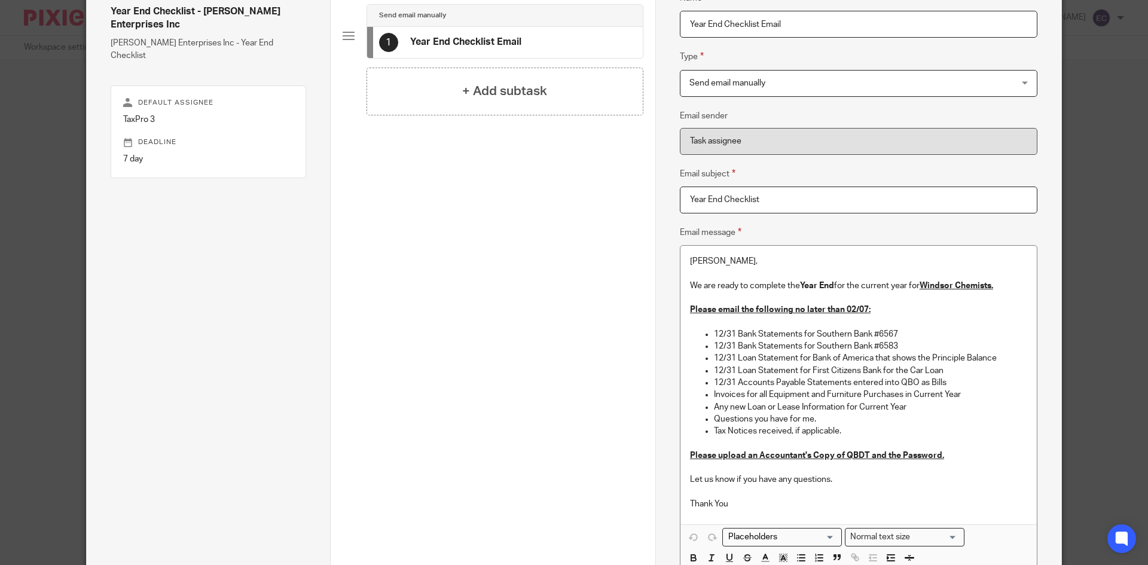 The height and width of the screenshot is (565, 1148). I want to click on h4: + Add subtask, so click(505, 91).